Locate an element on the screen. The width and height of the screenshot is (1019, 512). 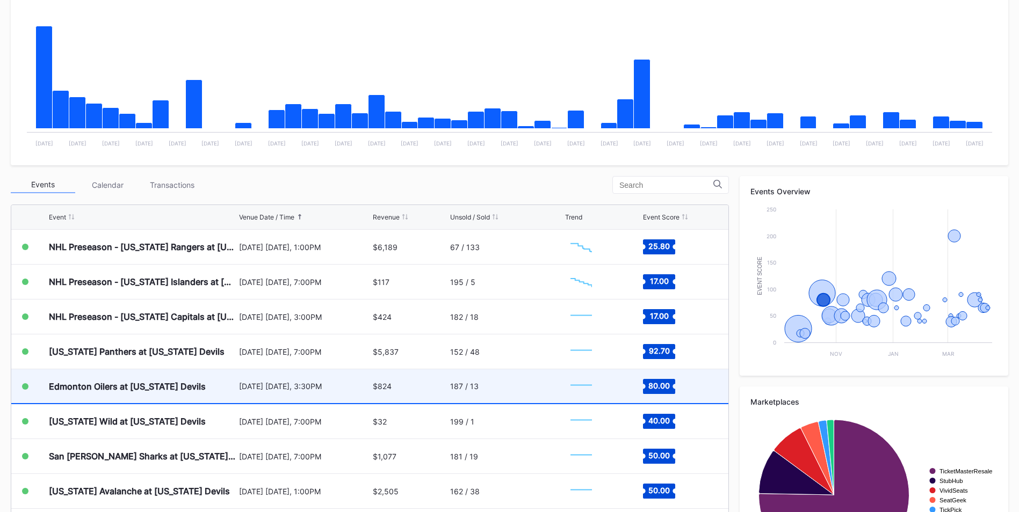
text: VividSeats is located at coordinates (953, 491).